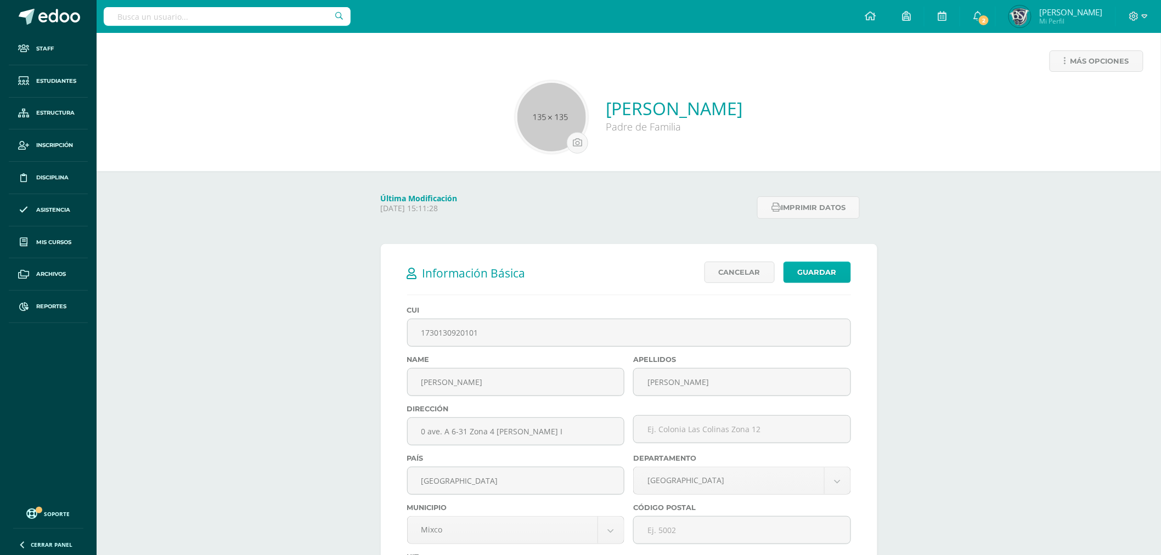  Describe the element at coordinates (808, 207) in the screenshot. I see `button: Imprimir datos` at that location.